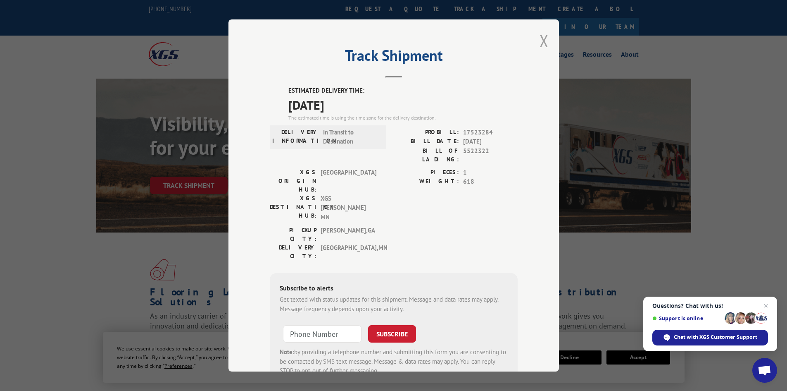 This screenshot has width=787, height=391. What do you see at coordinates (427, 155) in the screenshot?
I see `label: BILL OF LADING:` at bounding box center [427, 155].